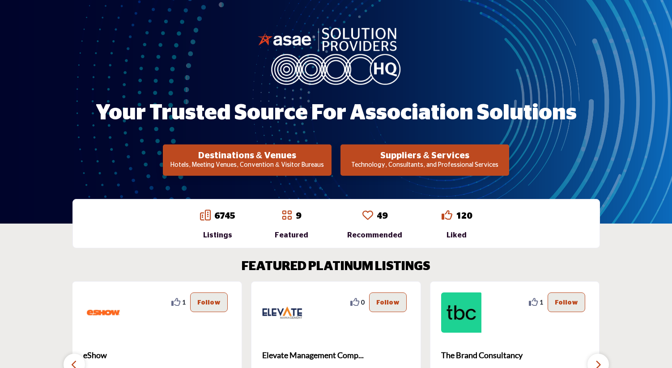  What do you see at coordinates (103, 313) in the screenshot?
I see `img: eShow` at bounding box center [103, 313].